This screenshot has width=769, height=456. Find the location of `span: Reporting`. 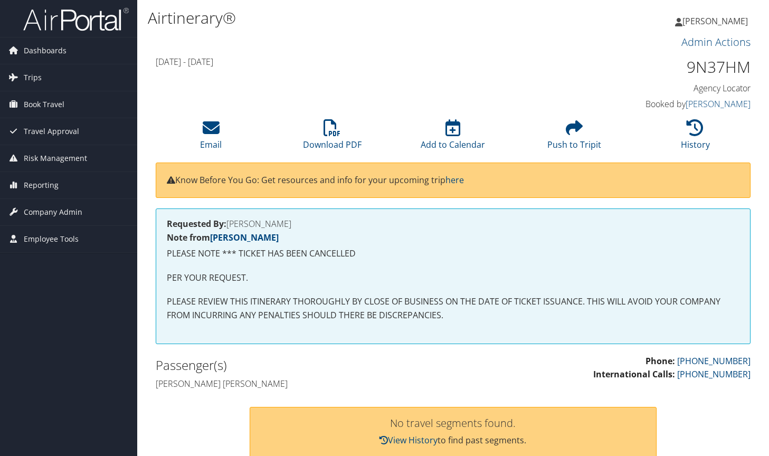

span: Reporting is located at coordinates (41, 185).